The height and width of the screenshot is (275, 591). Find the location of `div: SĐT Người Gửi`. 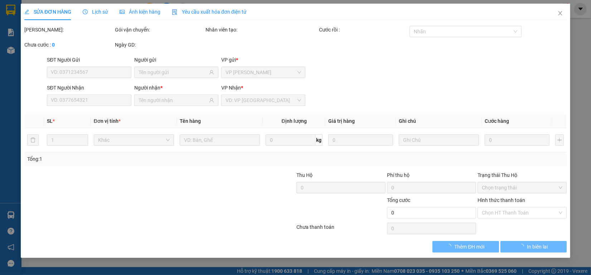

div: SĐT Người Gửi is located at coordinates (89, 60).